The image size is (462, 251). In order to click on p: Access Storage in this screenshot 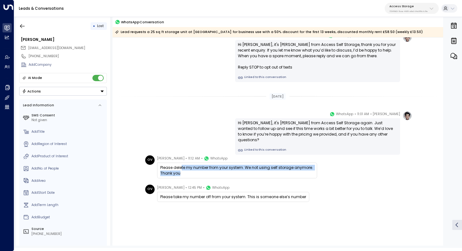, I will do `click(408, 6)`.